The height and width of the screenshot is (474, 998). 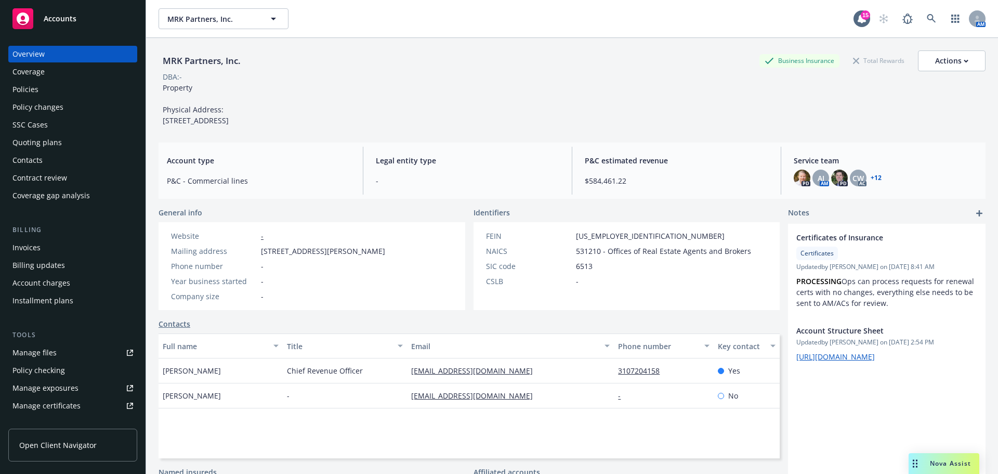 What do you see at coordinates (30, 125) in the screenshot?
I see `div: SSC Cases` at bounding box center [30, 125].